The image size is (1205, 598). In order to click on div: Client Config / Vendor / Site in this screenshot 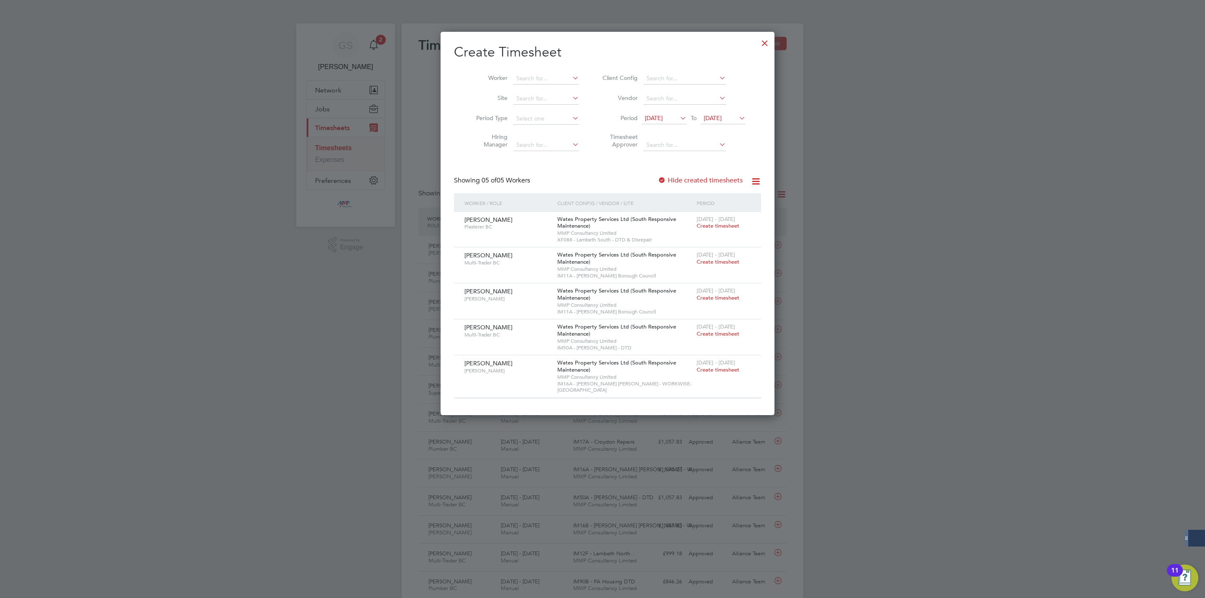, I will do `click(624, 203)`.